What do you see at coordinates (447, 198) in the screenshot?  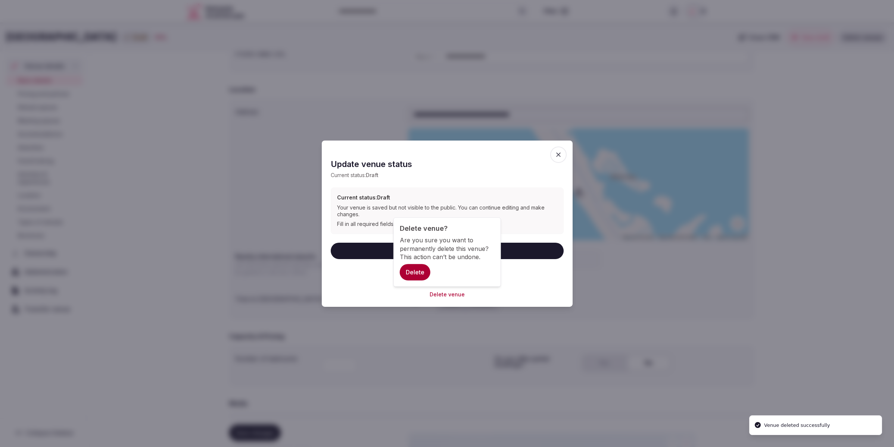 I see `h3: Current status: Draft` at bounding box center [447, 198].